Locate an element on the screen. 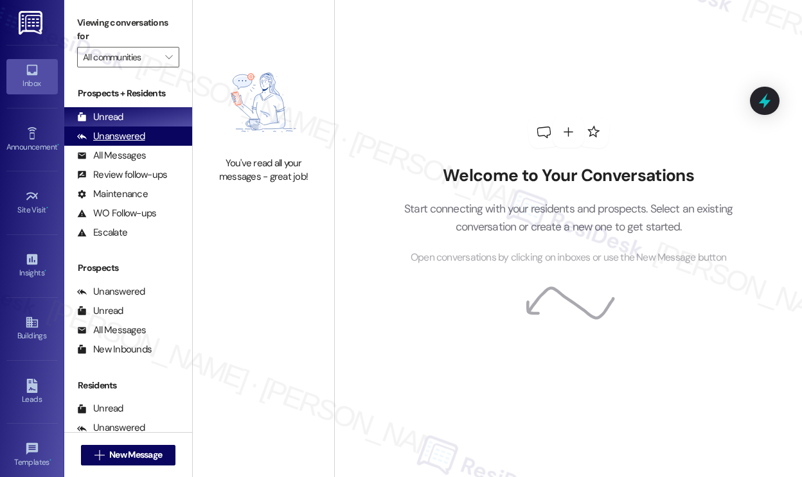 Image resolution: width=802 pixels, height=477 pixels. button: New Message is located at coordinates (128, 456).